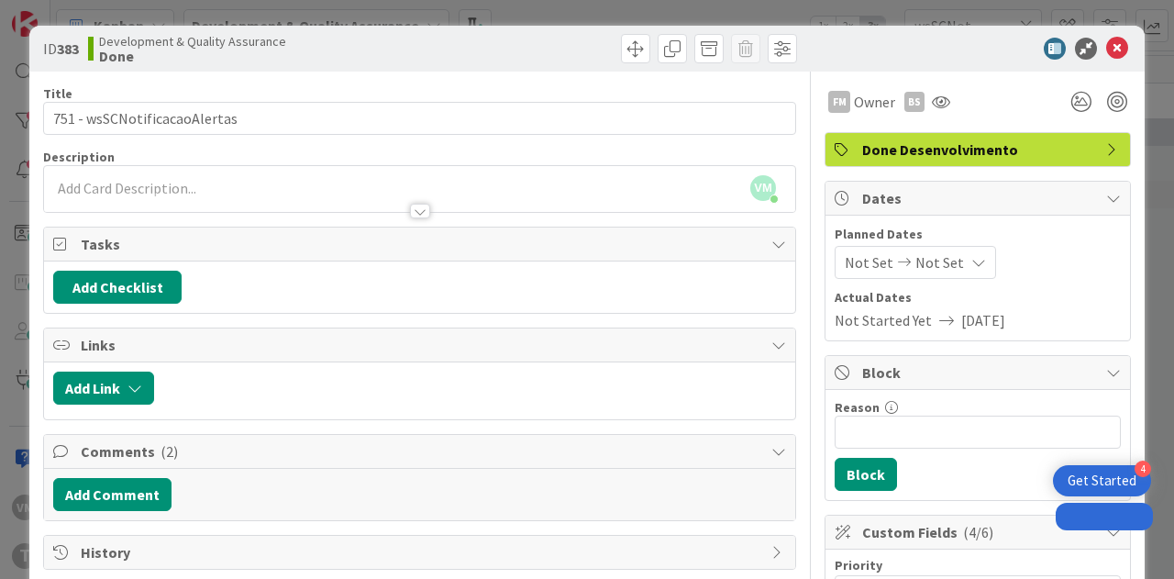 The width and height of the screenshot is (1174, 579). Describe the element at coordinates (874, 102) in the screenshot. I see `span: Owner` at that location.